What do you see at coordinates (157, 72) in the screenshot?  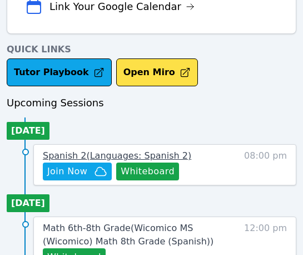 I see `button: Open Miro` at bounding box center [157, 72].